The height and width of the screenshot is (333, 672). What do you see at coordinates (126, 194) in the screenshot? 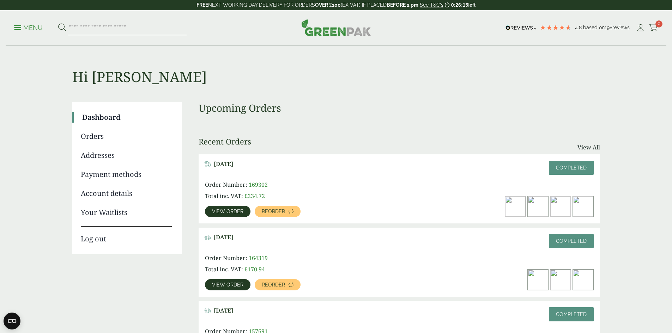
I see `a: Account details` at bounding box center [126, 194].